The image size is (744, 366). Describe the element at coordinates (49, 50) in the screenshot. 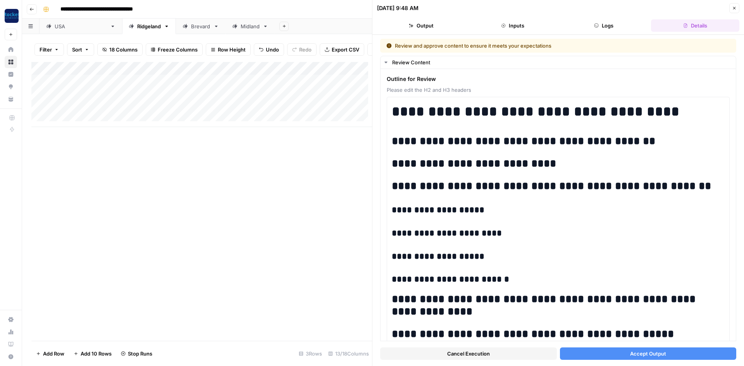

I see `button: Filter` at that location.